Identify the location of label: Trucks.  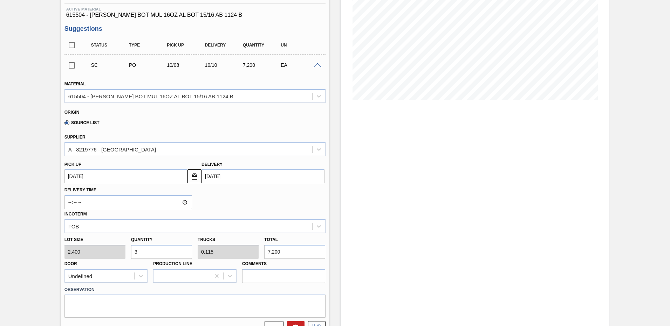
(206, 240).